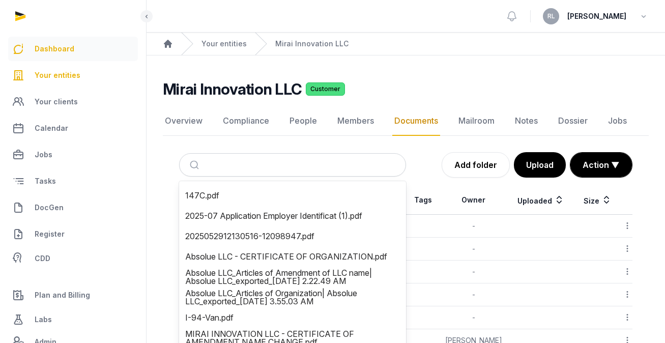 The image size is (665, 343). What do you see at coordinates (51, 128) in the screenshot?
I see `span: Calendar` at bounding box center [51, 128].